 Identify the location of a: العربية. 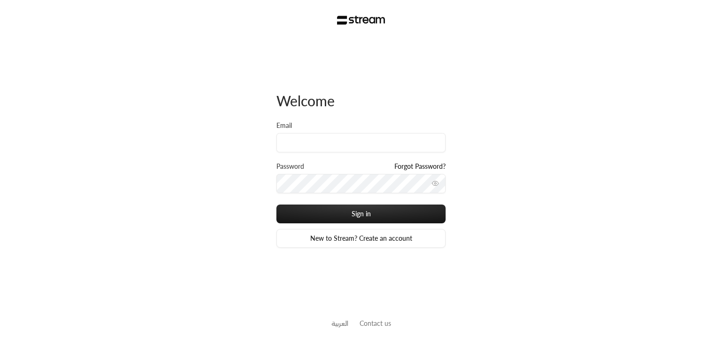
(340, 323).